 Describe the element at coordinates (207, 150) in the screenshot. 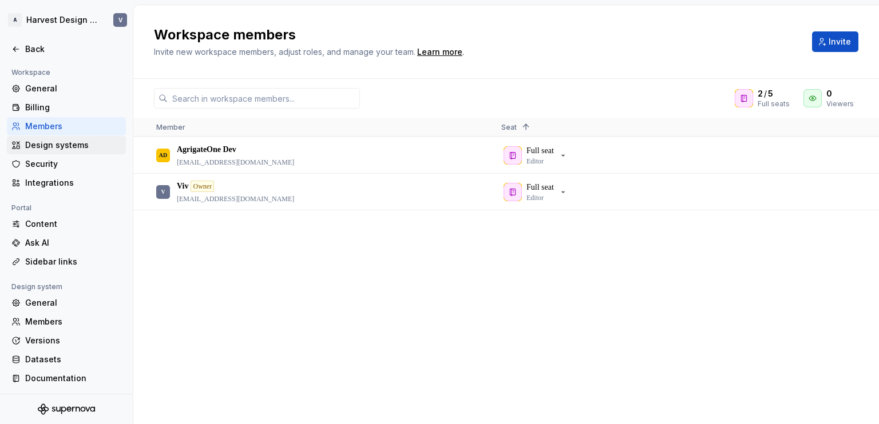

I see `p: AgrigateOne Dev` at that location.